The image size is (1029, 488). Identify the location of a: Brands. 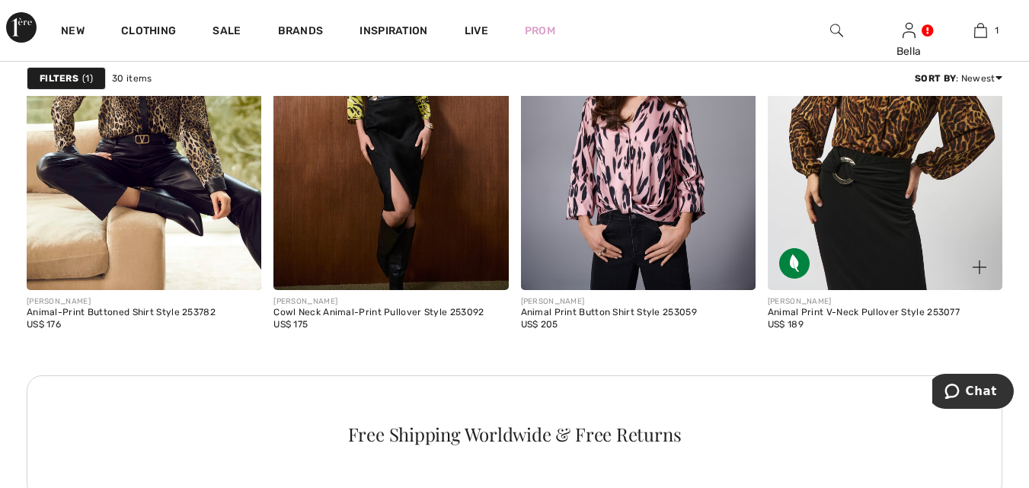
(301, 32).